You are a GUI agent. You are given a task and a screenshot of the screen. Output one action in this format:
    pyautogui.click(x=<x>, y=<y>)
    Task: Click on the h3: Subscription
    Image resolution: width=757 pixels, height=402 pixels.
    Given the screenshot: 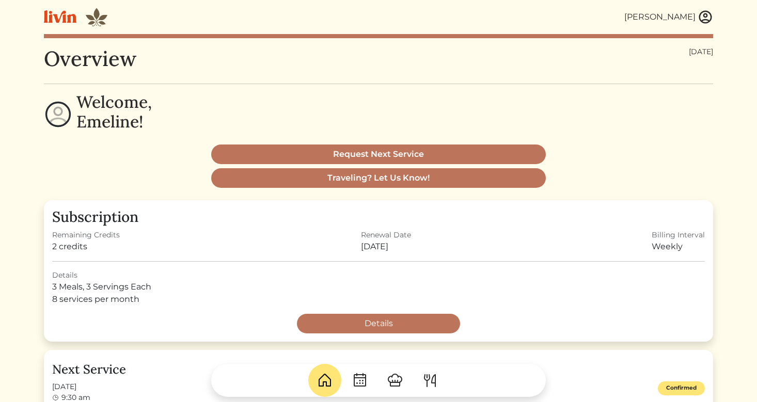 What is the action you would take?
    pyautogui.click(x=378, y=217)
    